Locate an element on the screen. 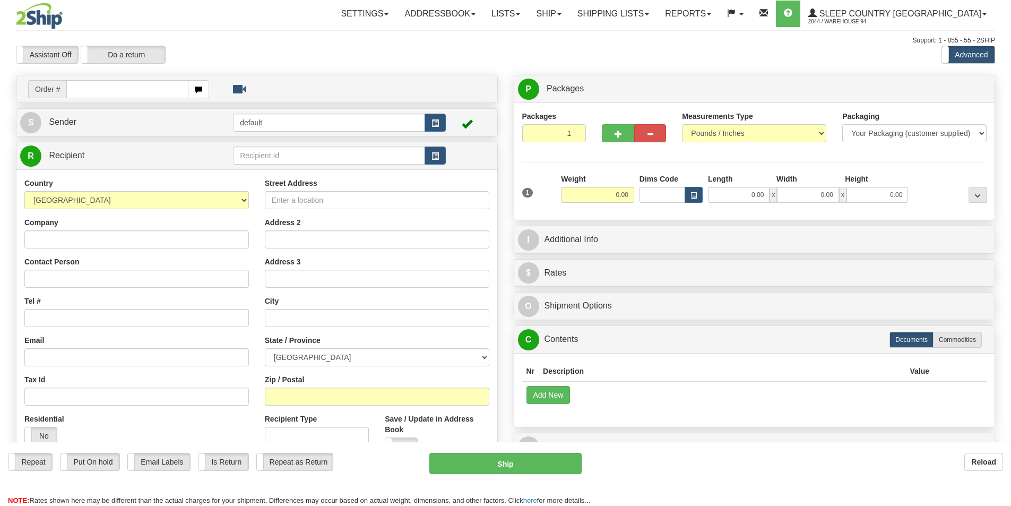 The height and width of the screenshot is (506, 1011). span: C is located at coordinates (528, 340).